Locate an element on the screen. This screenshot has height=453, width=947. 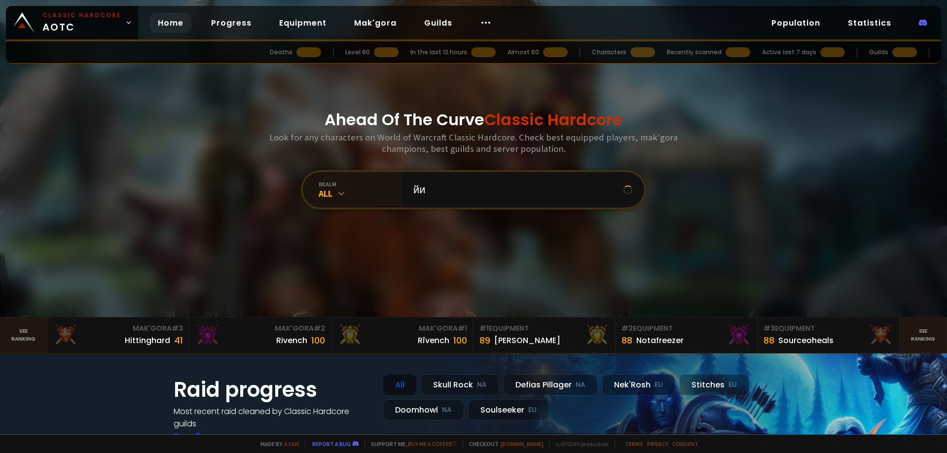
a: Equipment is located at coordinates (303, 23).